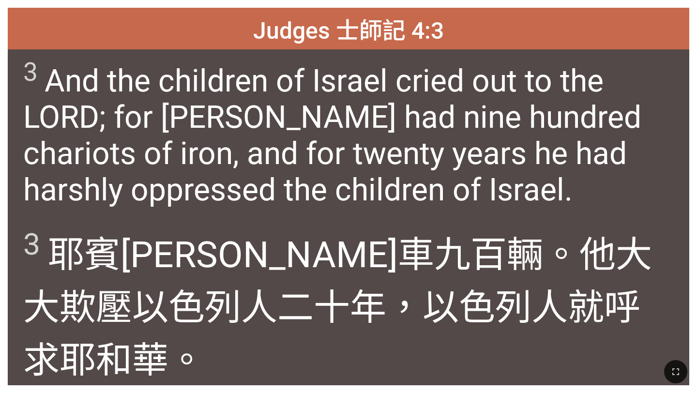 The height and width of the screenshot is (393, 697). What do you see at coordinates (132, 360) in the screenshot?
I see `wh6817: 耶和華` at bounding box center [132, 360].